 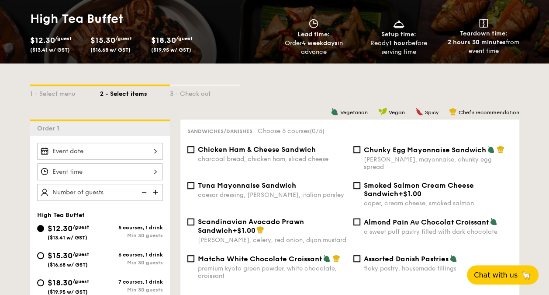 What do you see at coordinates (397, 112) in the screenshot?
I see `span: Vegan` at bounding box center [397, 112].